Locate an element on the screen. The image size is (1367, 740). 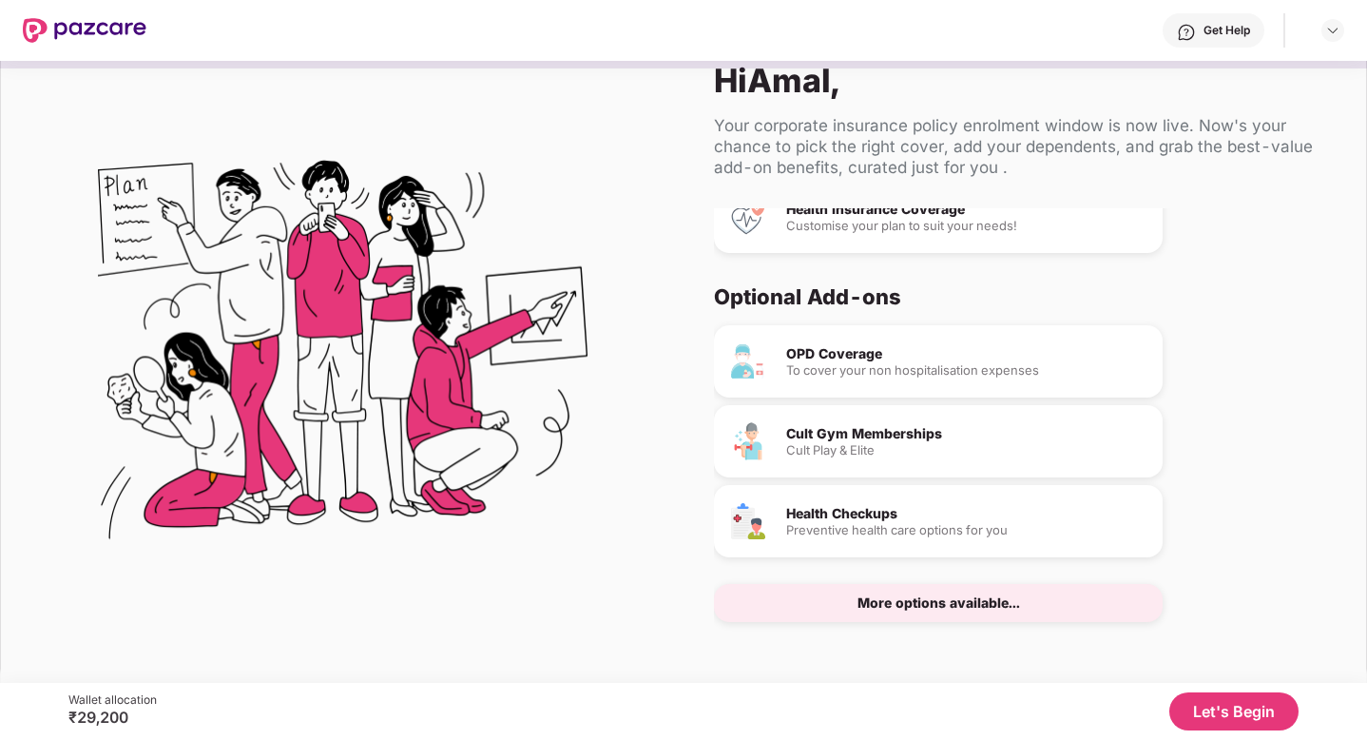
img: New Pazcare Logo is located at coordinates (85, 30).